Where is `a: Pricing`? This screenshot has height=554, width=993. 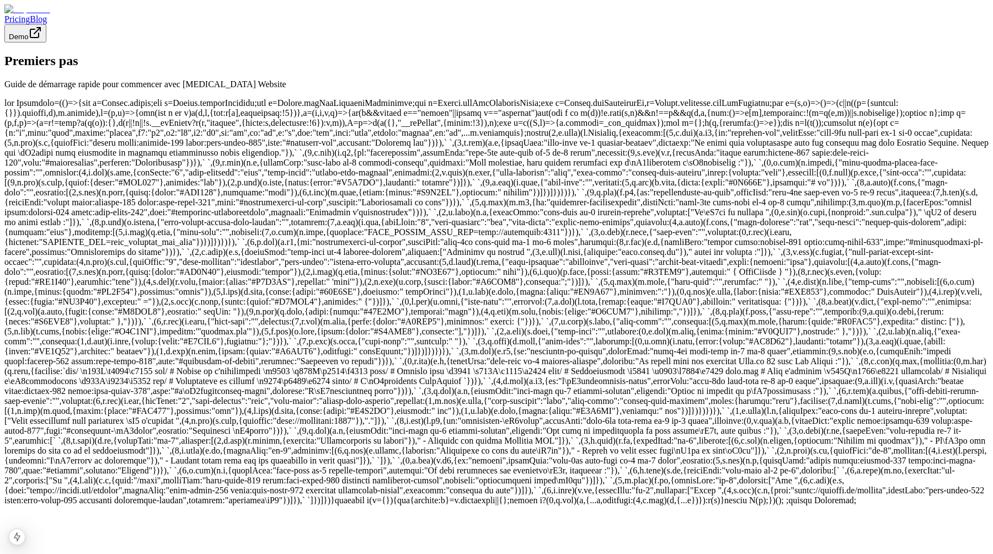
a: Pricing is located at coordinates (17, 19).